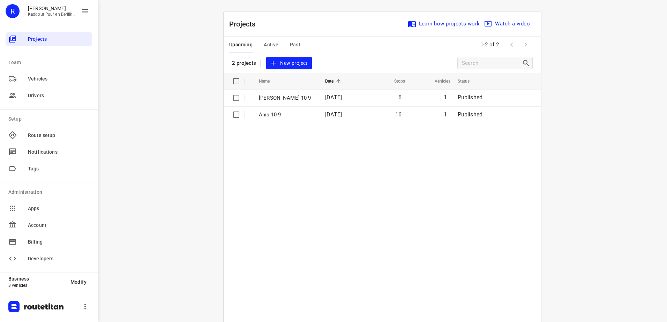 This screenshot has width=667, height=322. I want to click on p: Setup, so click(50, 119).